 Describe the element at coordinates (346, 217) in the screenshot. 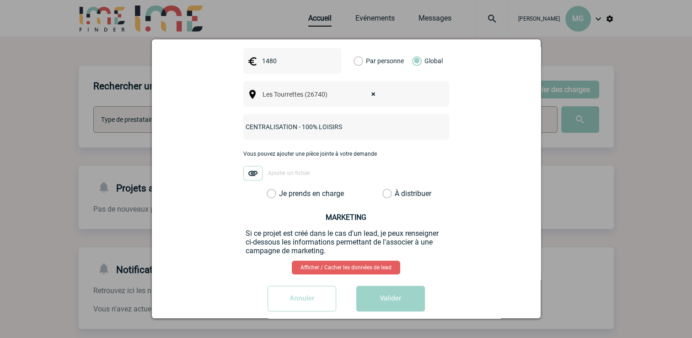

I see `h3: MARKETING` at that location.